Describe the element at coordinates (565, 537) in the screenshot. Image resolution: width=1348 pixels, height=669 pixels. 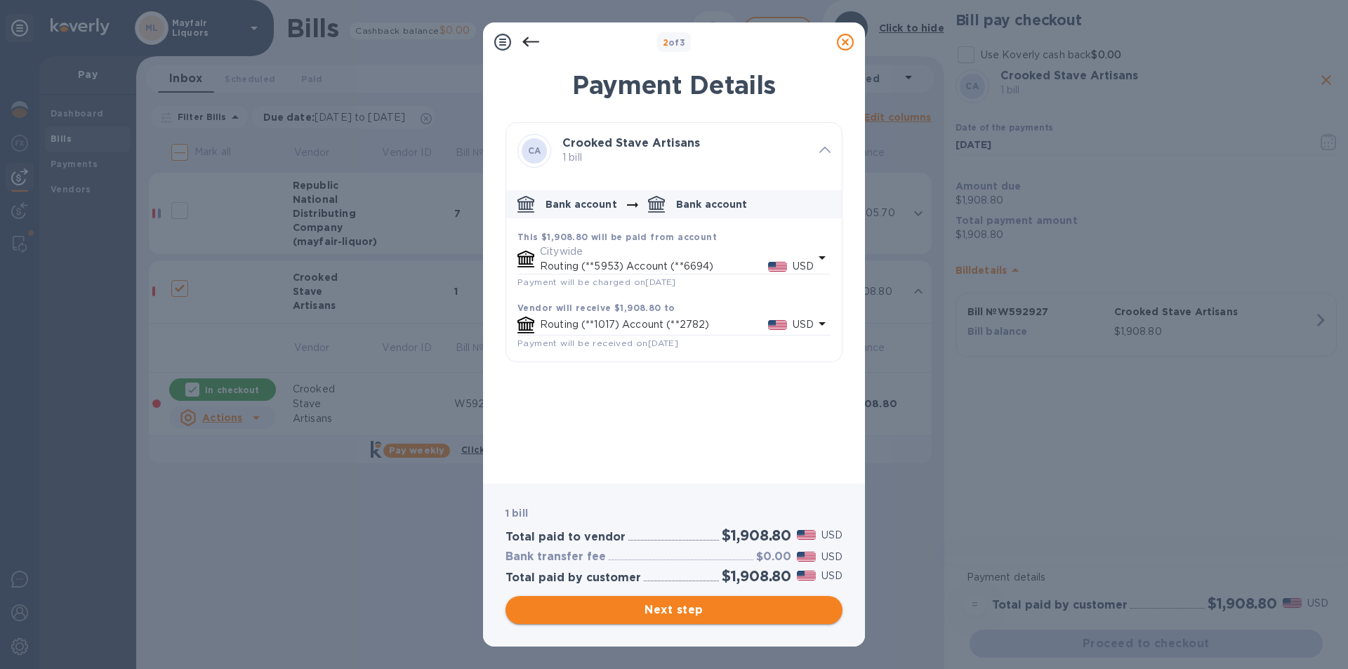
I see `h3: Total paid to vendor` at that location.